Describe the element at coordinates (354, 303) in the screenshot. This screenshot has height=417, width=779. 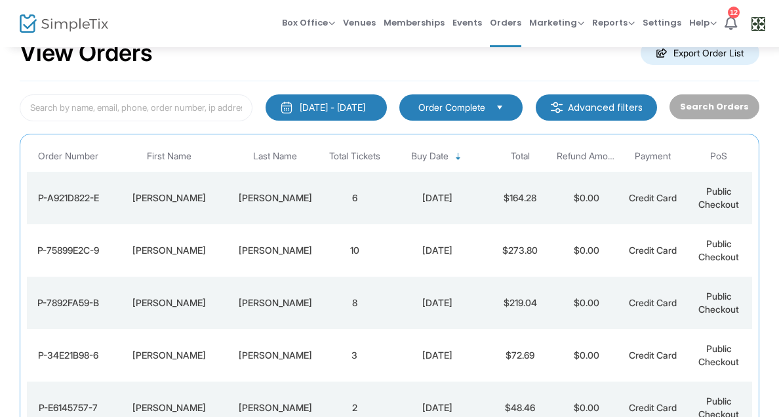
I see `td: 8` at that location.